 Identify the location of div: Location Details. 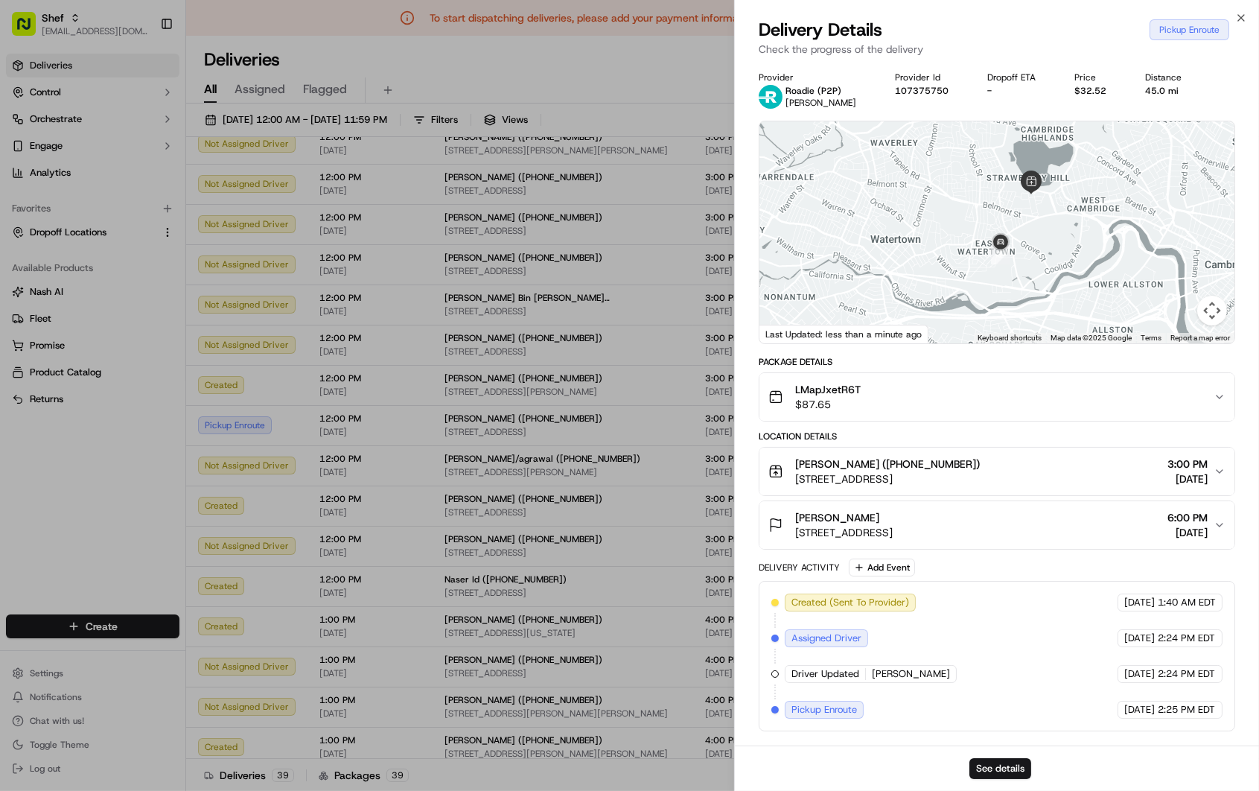
(997, 436).